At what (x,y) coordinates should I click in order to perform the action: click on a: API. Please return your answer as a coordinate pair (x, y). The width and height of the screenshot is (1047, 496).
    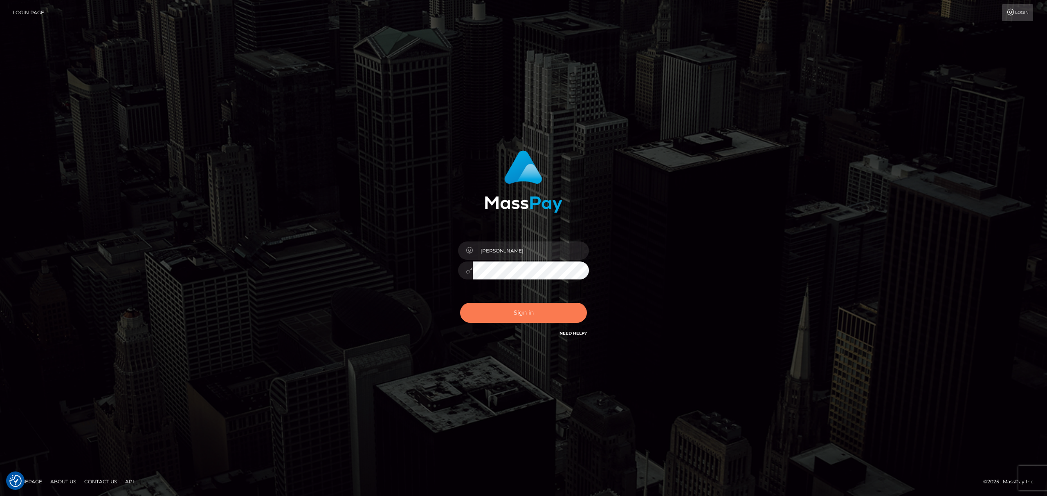
    Looking at the image, I should click on (130, 482).